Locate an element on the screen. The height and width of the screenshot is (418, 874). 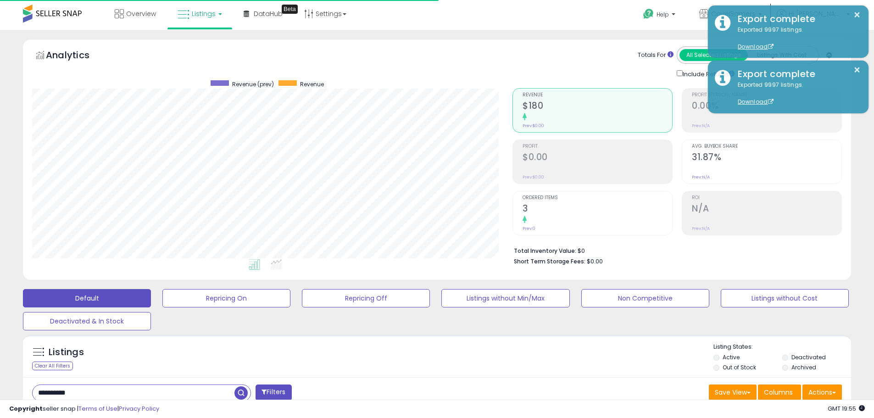
div: Tooltip anchor is located at coordinates (290, 9).